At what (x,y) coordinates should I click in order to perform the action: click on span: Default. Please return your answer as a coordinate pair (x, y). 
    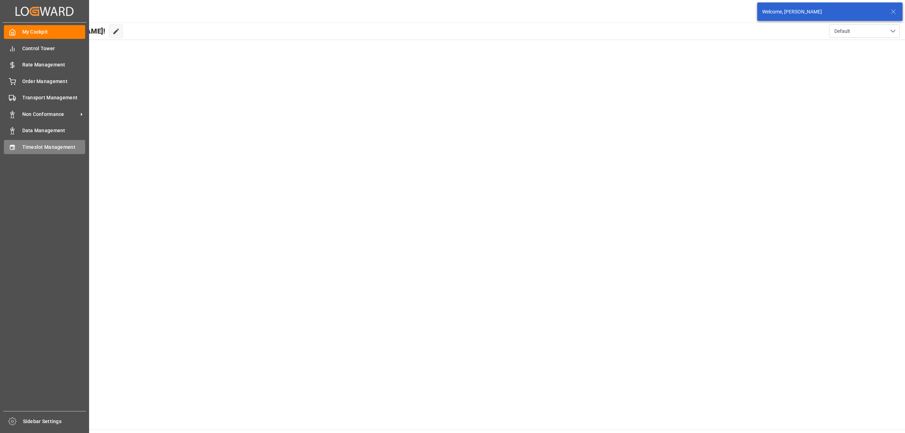
    Looking at the image, I should click on (842, 31).